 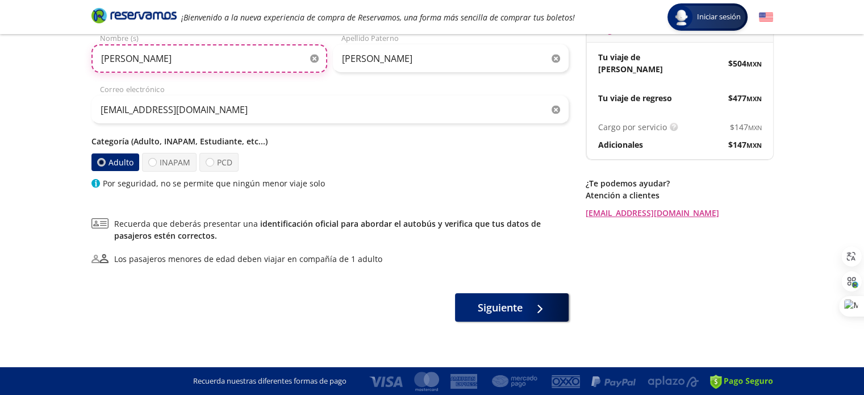 What do you see at coordinates (512, 307) in the screenshot?
I see `button: Siguiente` at bounding box center [512, 307].